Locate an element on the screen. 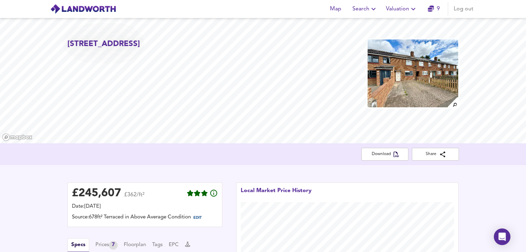 The image size is (526, 252). button: Valuation is located at coordinates (401, 9).